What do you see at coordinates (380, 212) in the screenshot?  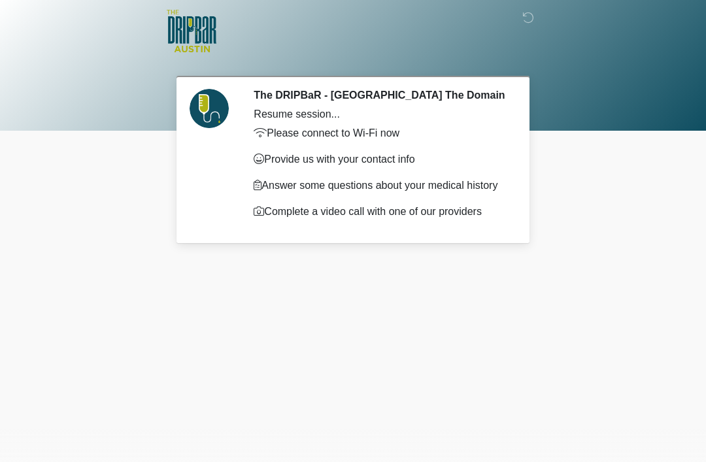 I see `p: Complete a video call with one of our providers` at bounding box center [380, 212].